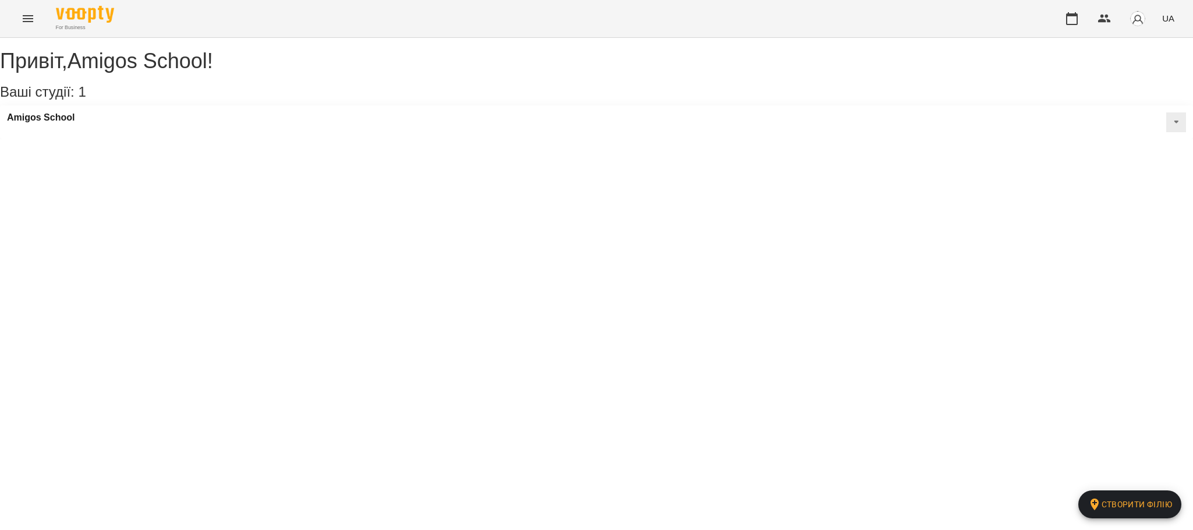 This screenshot has height=530, width=1193. I want to click on span: 1, so click(82, 91).